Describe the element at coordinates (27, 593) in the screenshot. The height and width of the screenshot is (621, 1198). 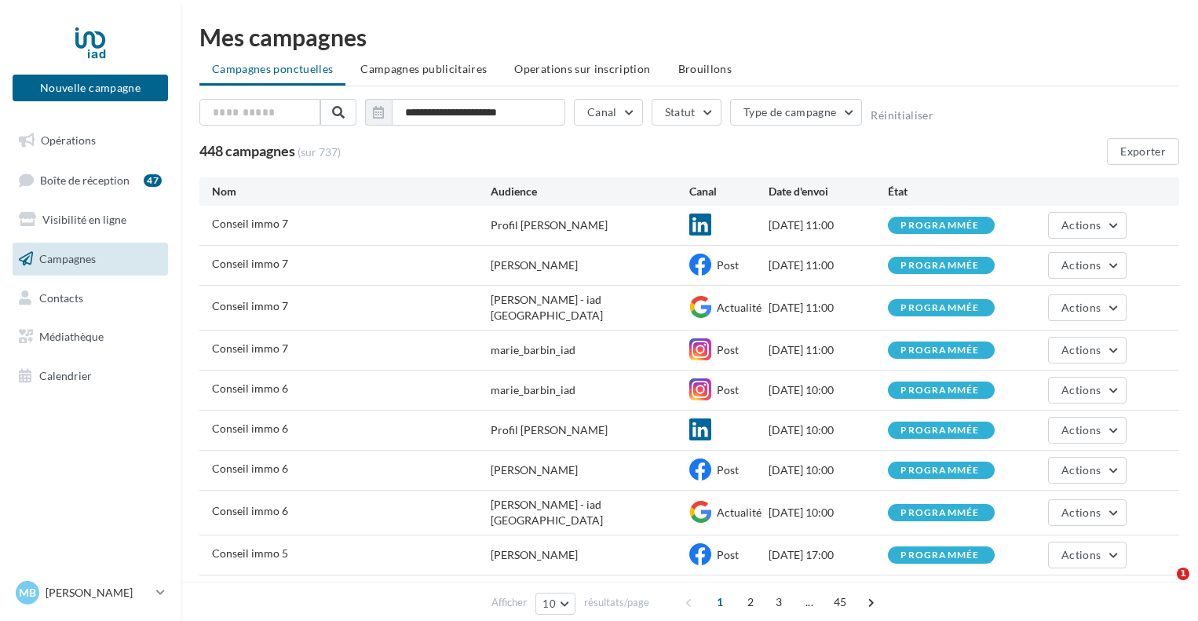
I see `span: MB` at that location.